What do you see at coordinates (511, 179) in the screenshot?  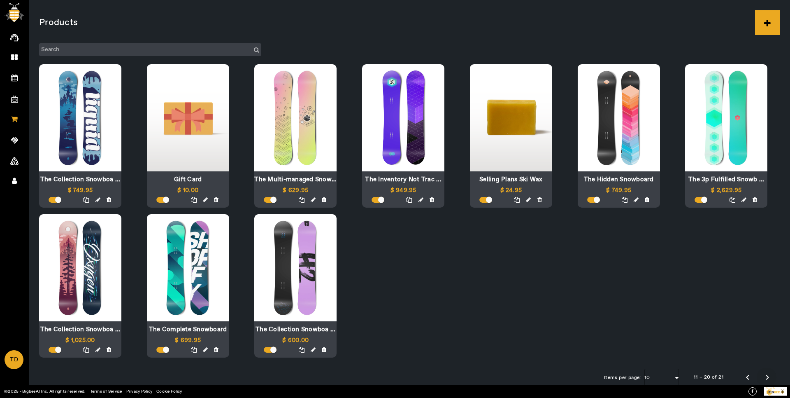 I see `span: Selling Plans Ski Wax` at bounding box center [511, 179].